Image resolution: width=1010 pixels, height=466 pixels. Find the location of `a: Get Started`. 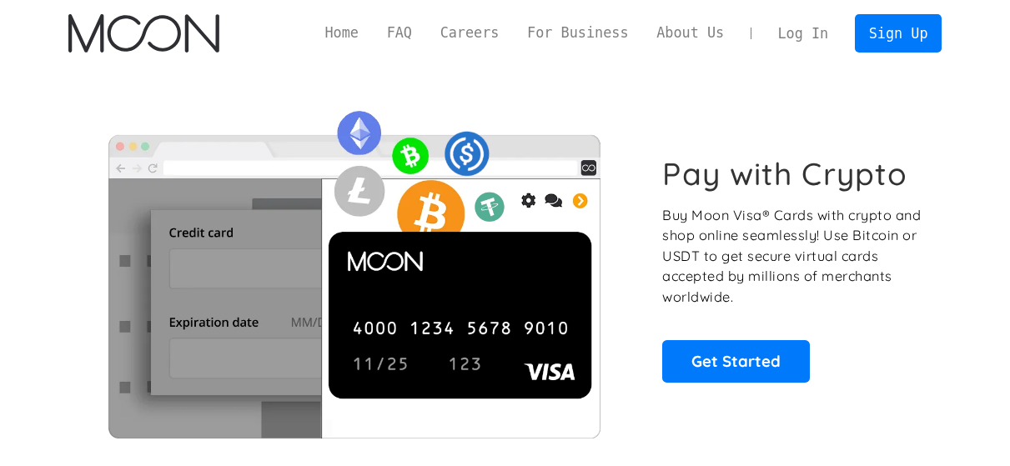

a: Get Started is located at coordinates (736, 361).